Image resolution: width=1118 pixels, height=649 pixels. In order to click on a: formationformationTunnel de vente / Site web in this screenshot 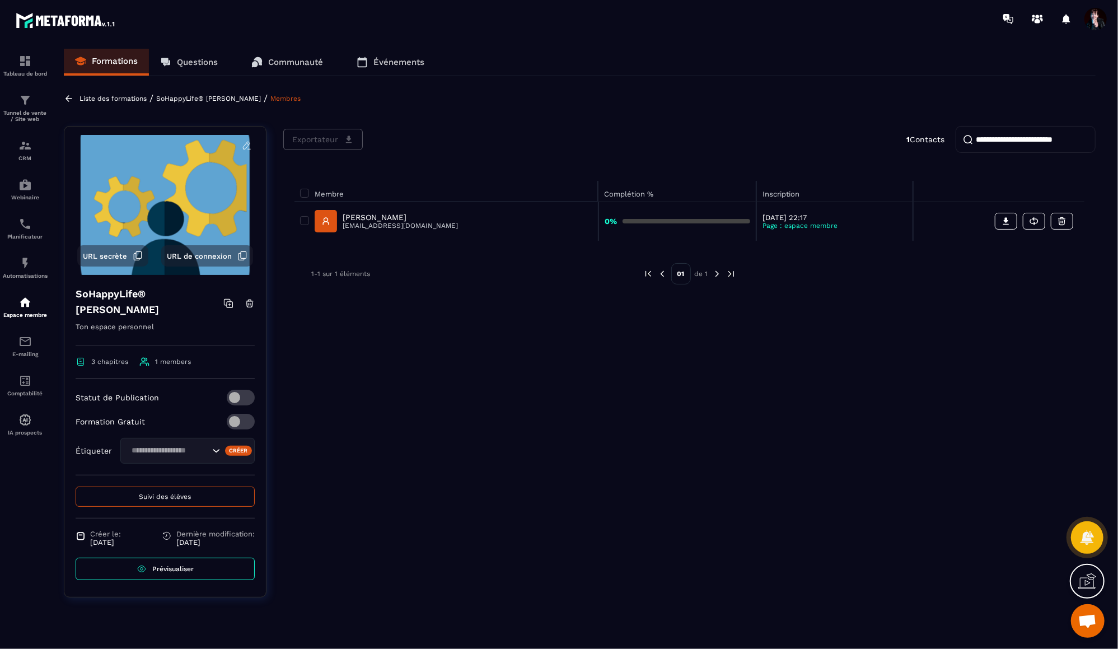, I will do `click(25, 107)`.